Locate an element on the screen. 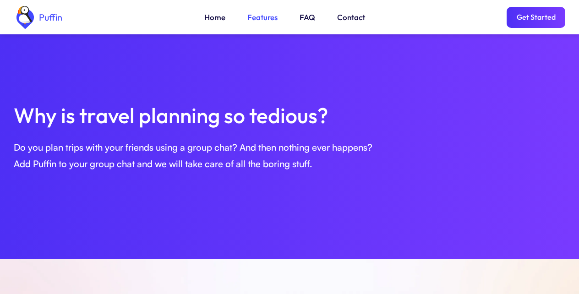  a: home is located at coordinates (38, 17).